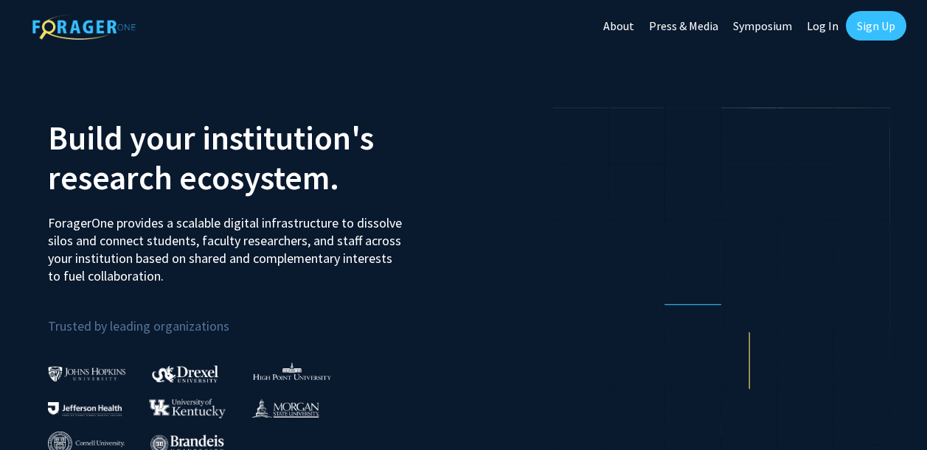 The image size is (927, 450). What do you see at coordinates (250, 317) in the screenshot?
I see `p: Trusted by leading organizations` at bounding box center [250, 317].